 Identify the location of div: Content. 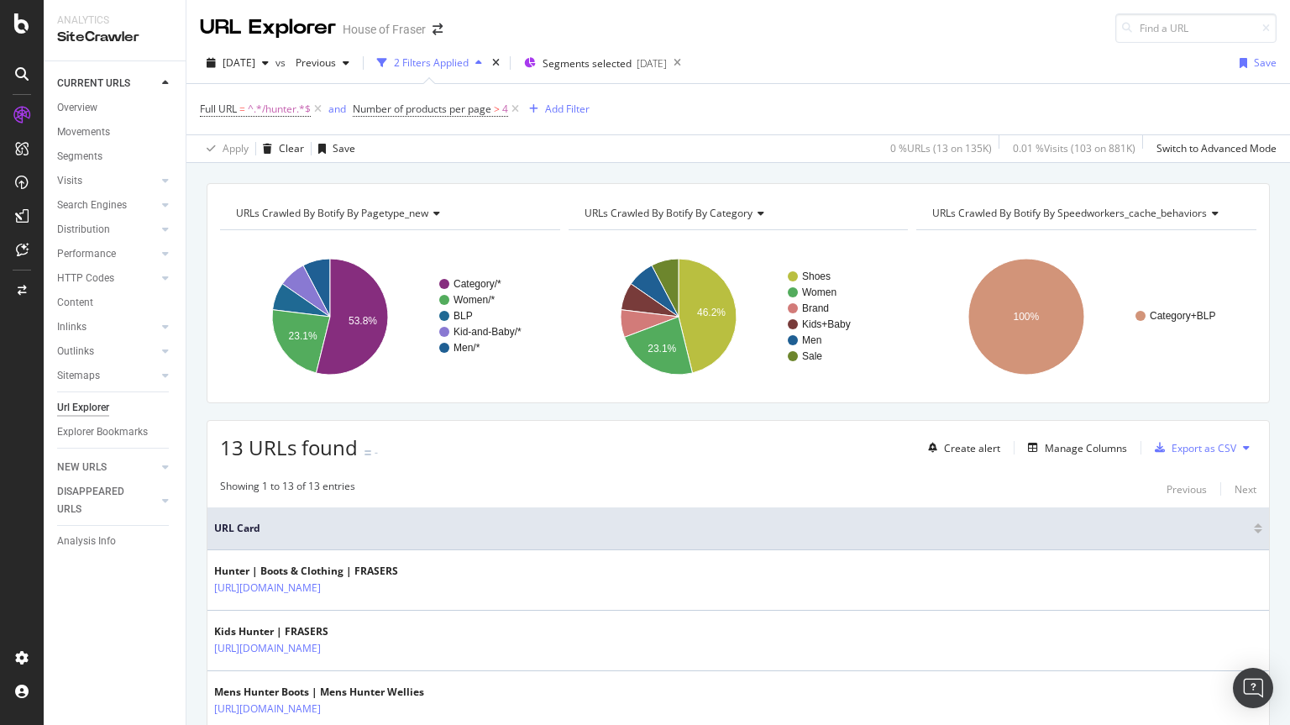
(75, 302).